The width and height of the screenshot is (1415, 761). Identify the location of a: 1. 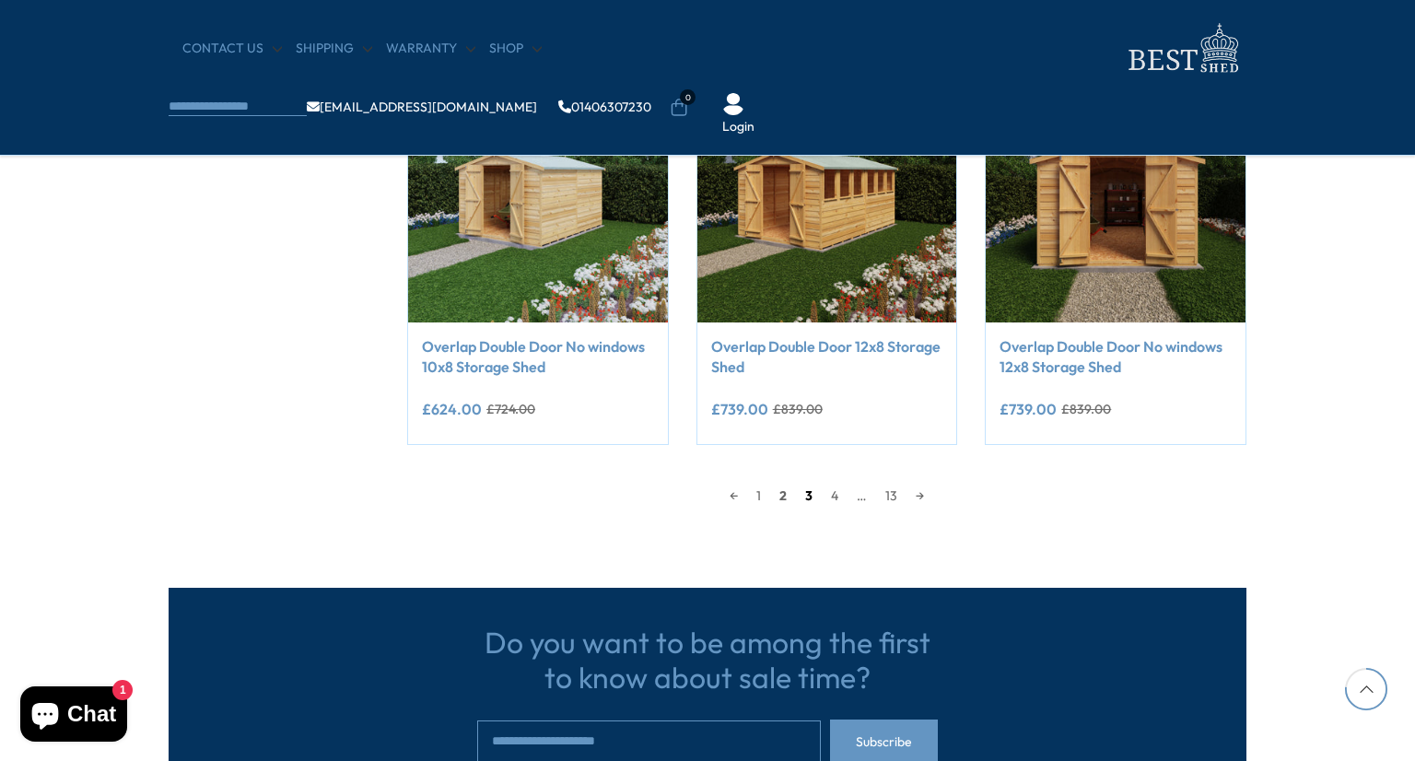
(758, 496).